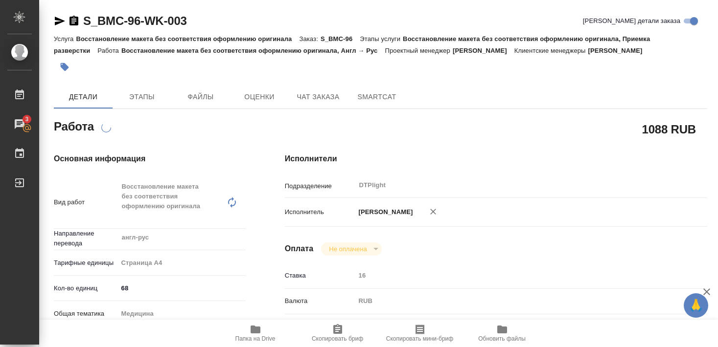  I want to click on button: Скопировать ссылку для ЯМессенджера, so click(60, 21).